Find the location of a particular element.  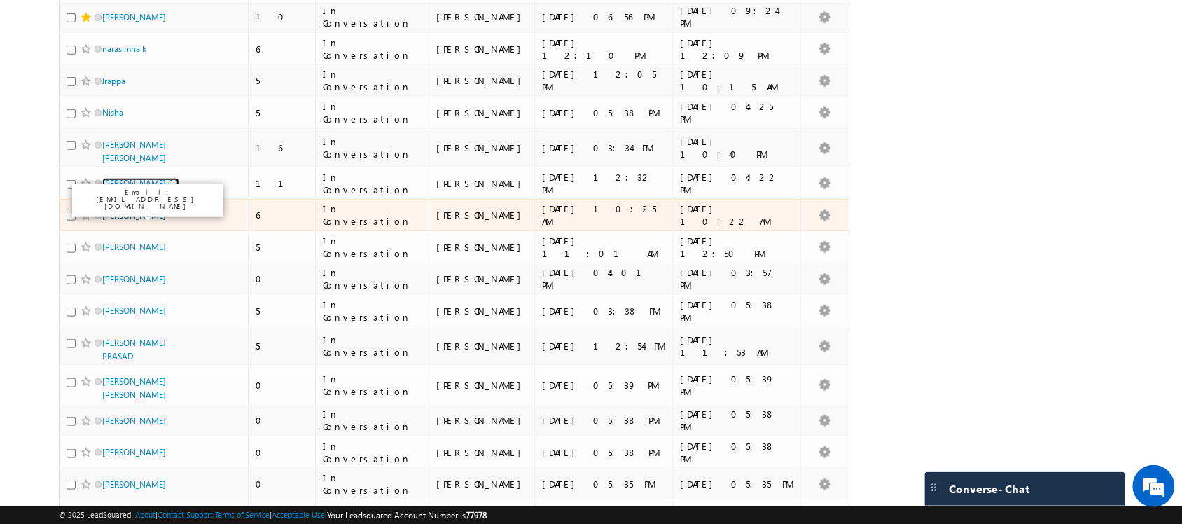

span: © 2025 LeadSquared | | | | | is located at coordinates (272, 515).